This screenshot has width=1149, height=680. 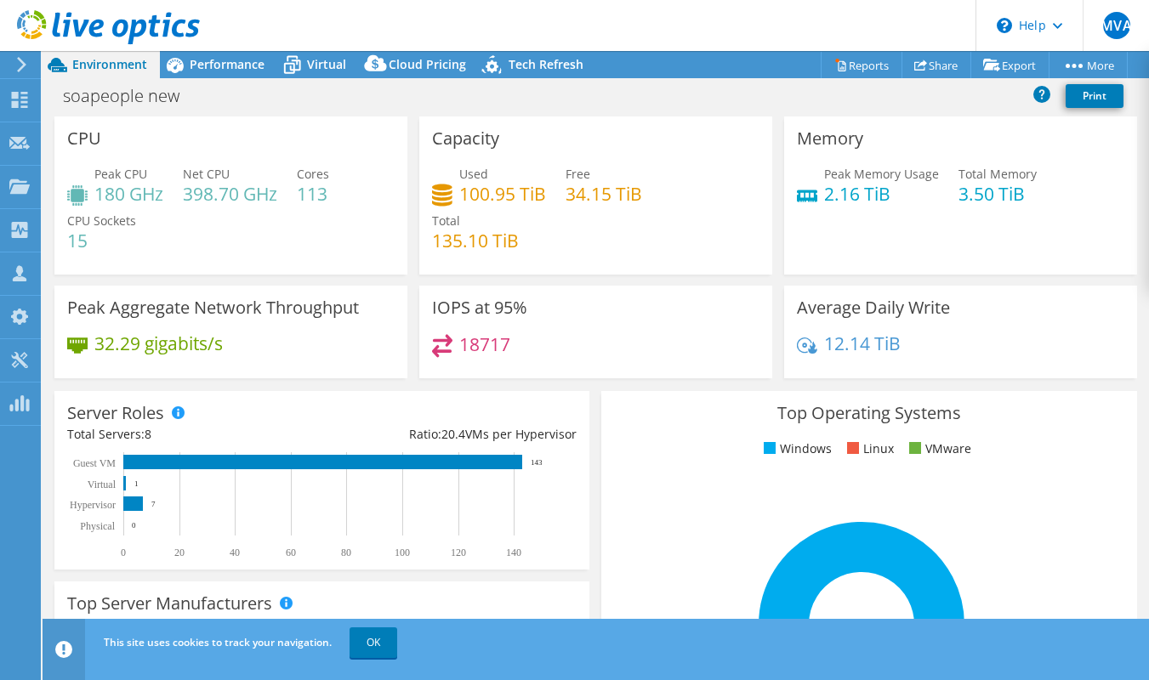 I want to click on h3: Server Roles, so click(x=116, y=413).